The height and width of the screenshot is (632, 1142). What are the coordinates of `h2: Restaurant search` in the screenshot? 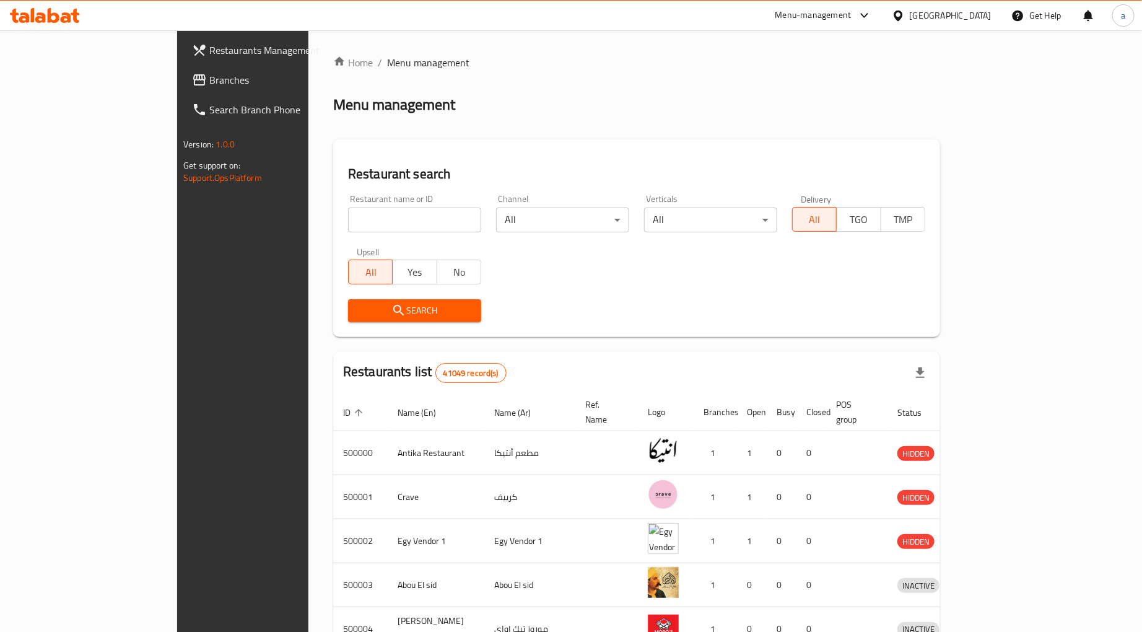 It's located at (637, 174).